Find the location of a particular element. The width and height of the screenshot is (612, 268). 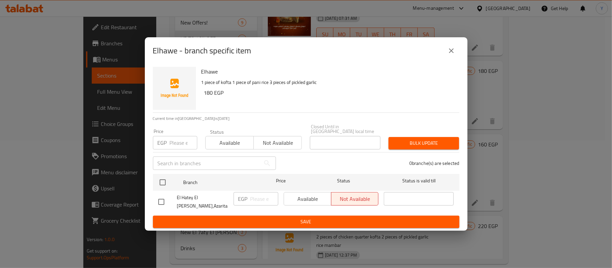

span: Branch is located at coordinates (218, 183).